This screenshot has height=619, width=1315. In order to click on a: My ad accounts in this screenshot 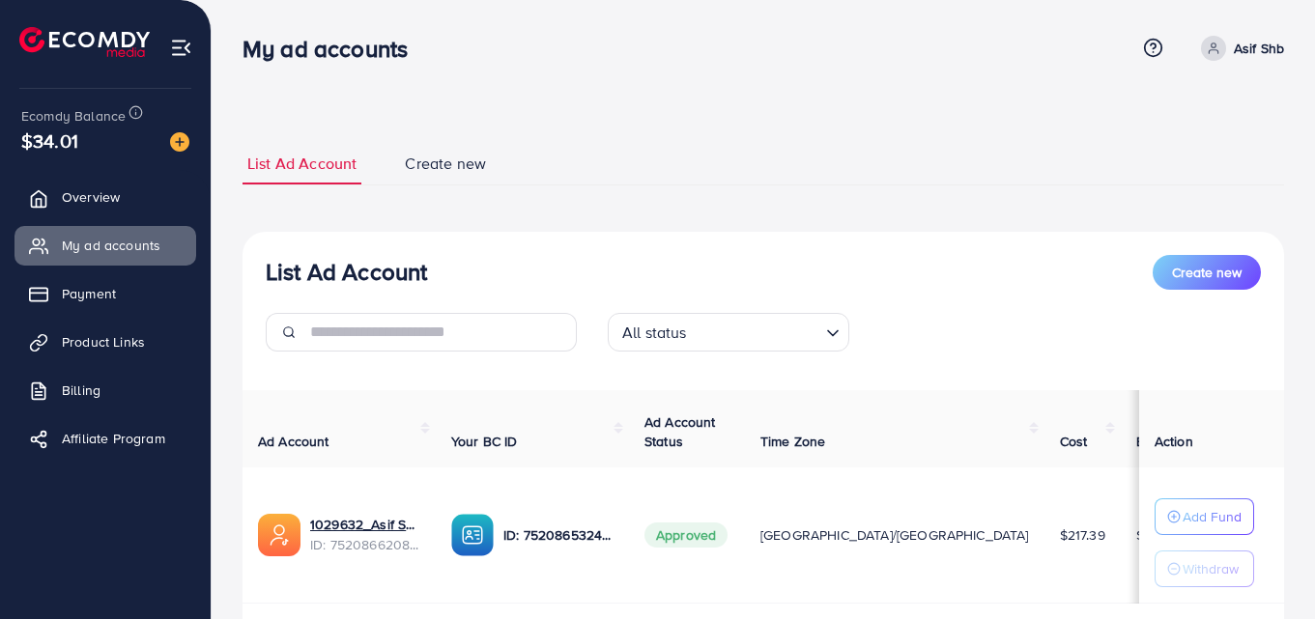, I will do `click(105, 245)`.